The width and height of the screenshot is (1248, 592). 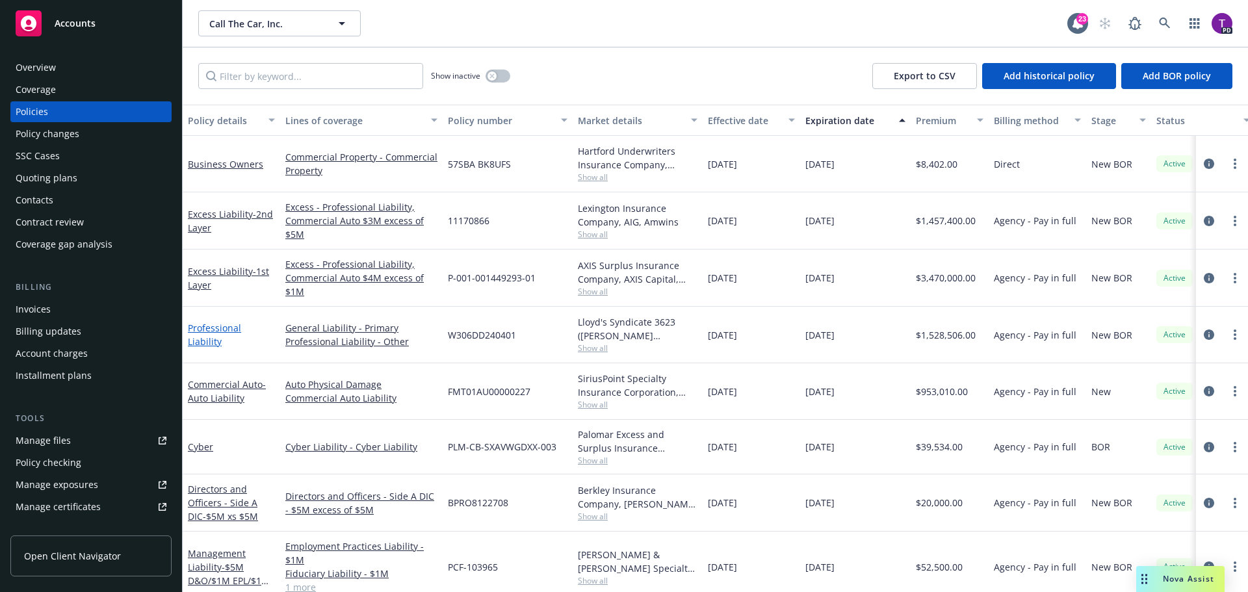 I want to click on a: Policies, so click(x=91, y=112).